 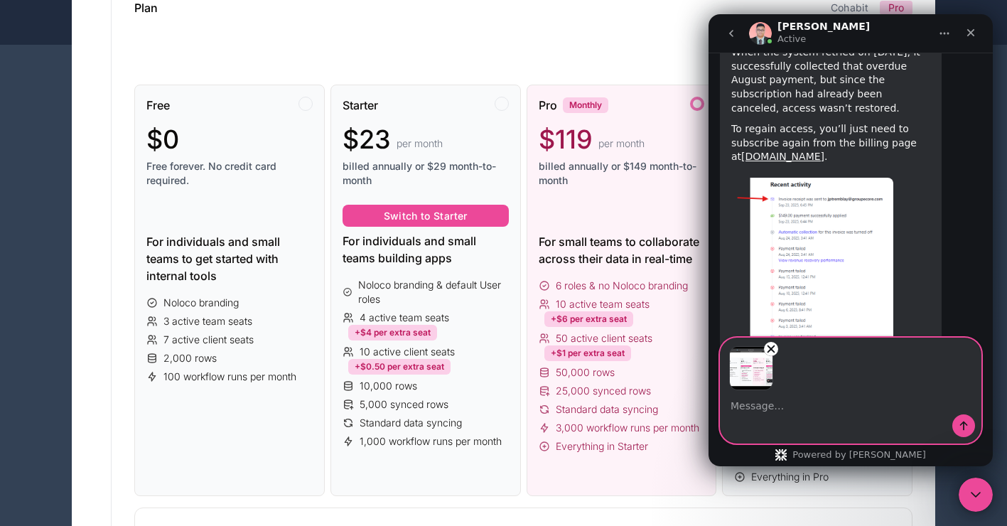 What do you see at coordinates (208, 340) in the screenshot?
I see `span: 7 active client seats` at bounding box center [208, 340].